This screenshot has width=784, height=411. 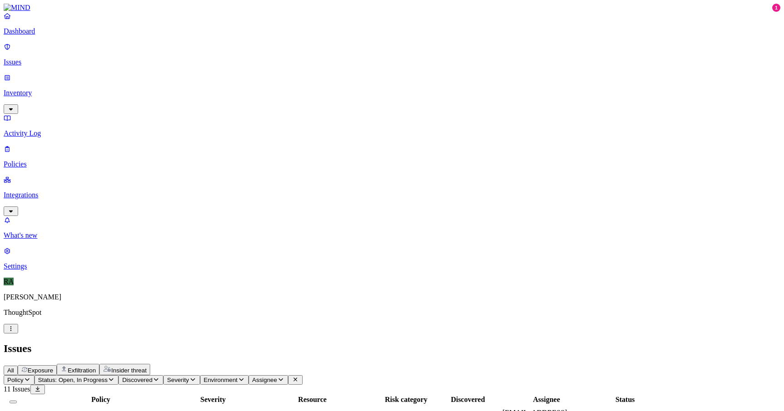 I want to click on p: Settings, so click(x=392, y=266).